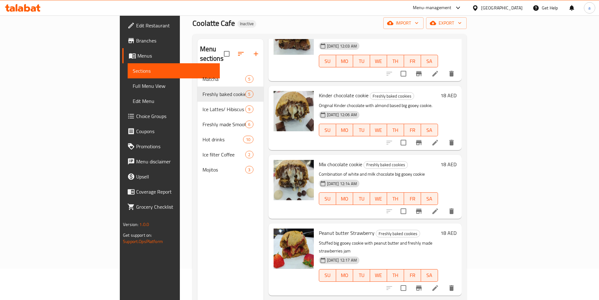 The height and width of the screenshot is (300, 599). Describe the element at coordinates (144, 224) in the screenshot. I see `span: 1.0.0` at that location.